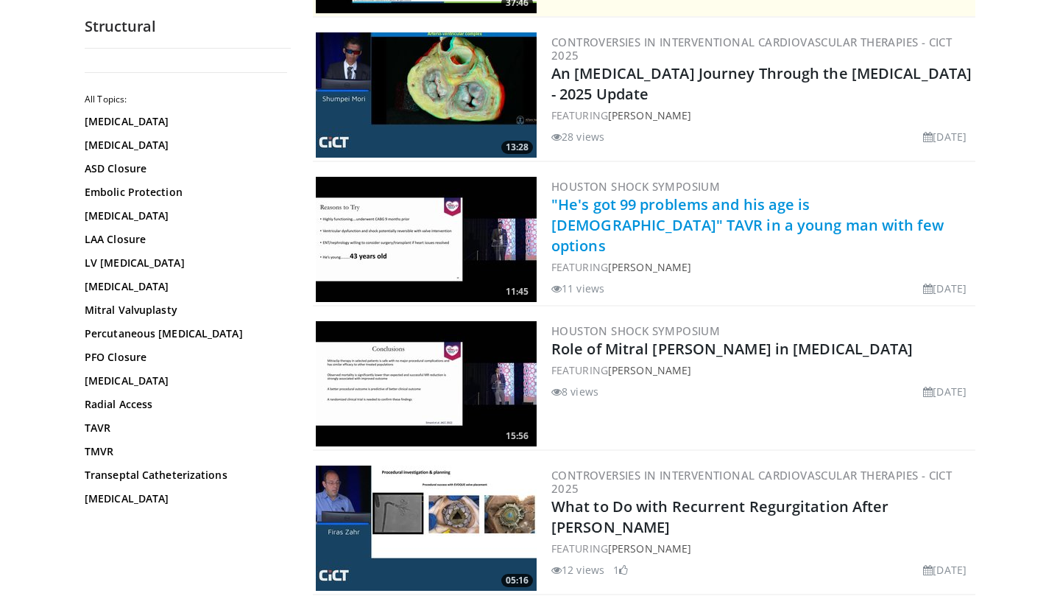 This screenshot has width=1060, height=610. Describe the element at coordinates (517, 147) in the screenshot. I see `span: 13:28` at that location.